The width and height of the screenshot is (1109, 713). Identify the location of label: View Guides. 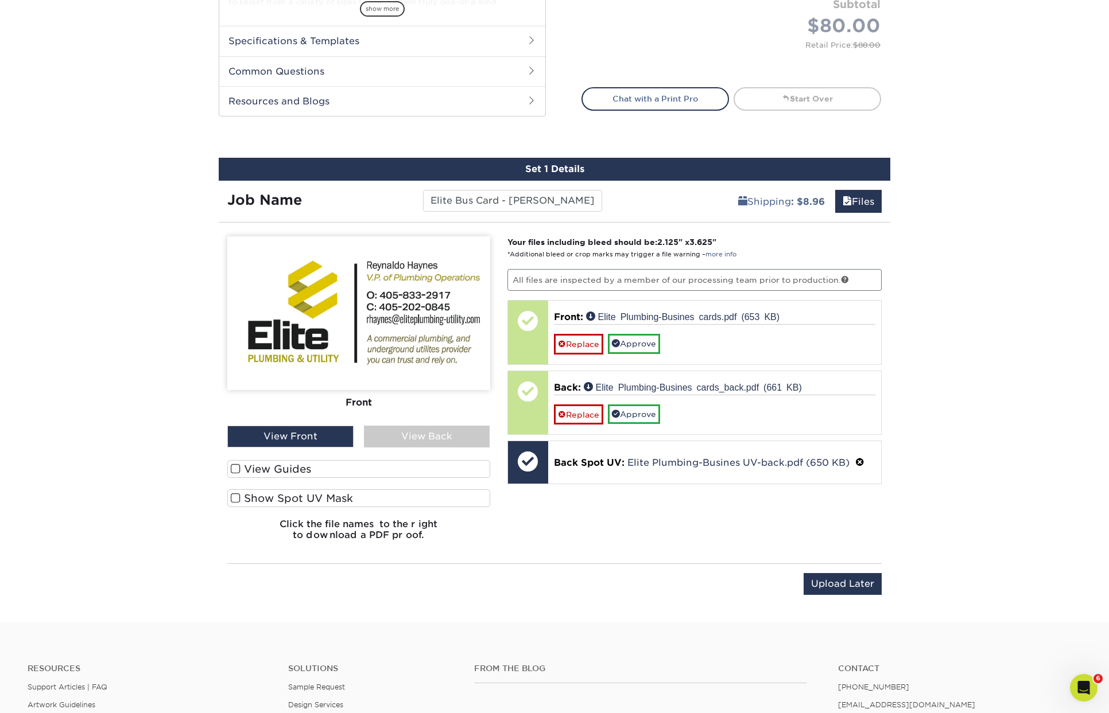
(359, 469).